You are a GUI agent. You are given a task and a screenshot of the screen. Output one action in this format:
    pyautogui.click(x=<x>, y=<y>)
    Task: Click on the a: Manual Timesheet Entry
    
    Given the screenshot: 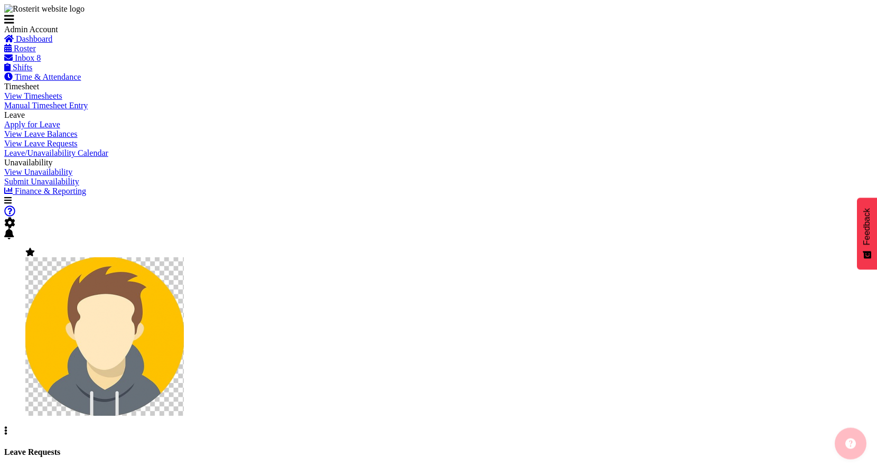 What is the action you would take?
    pyautogui.click(x=46, y=105)
    